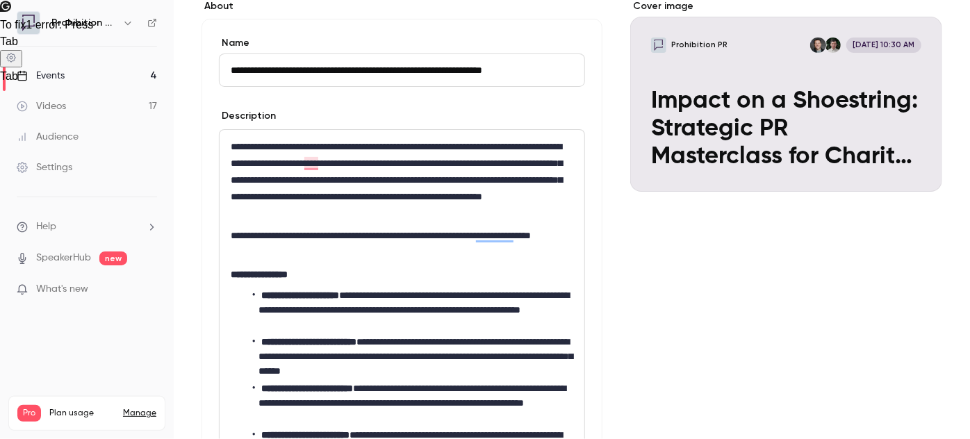 The height and width of the screenshot is (439, 970). I want to click on div: Settings, so click(44, 167).